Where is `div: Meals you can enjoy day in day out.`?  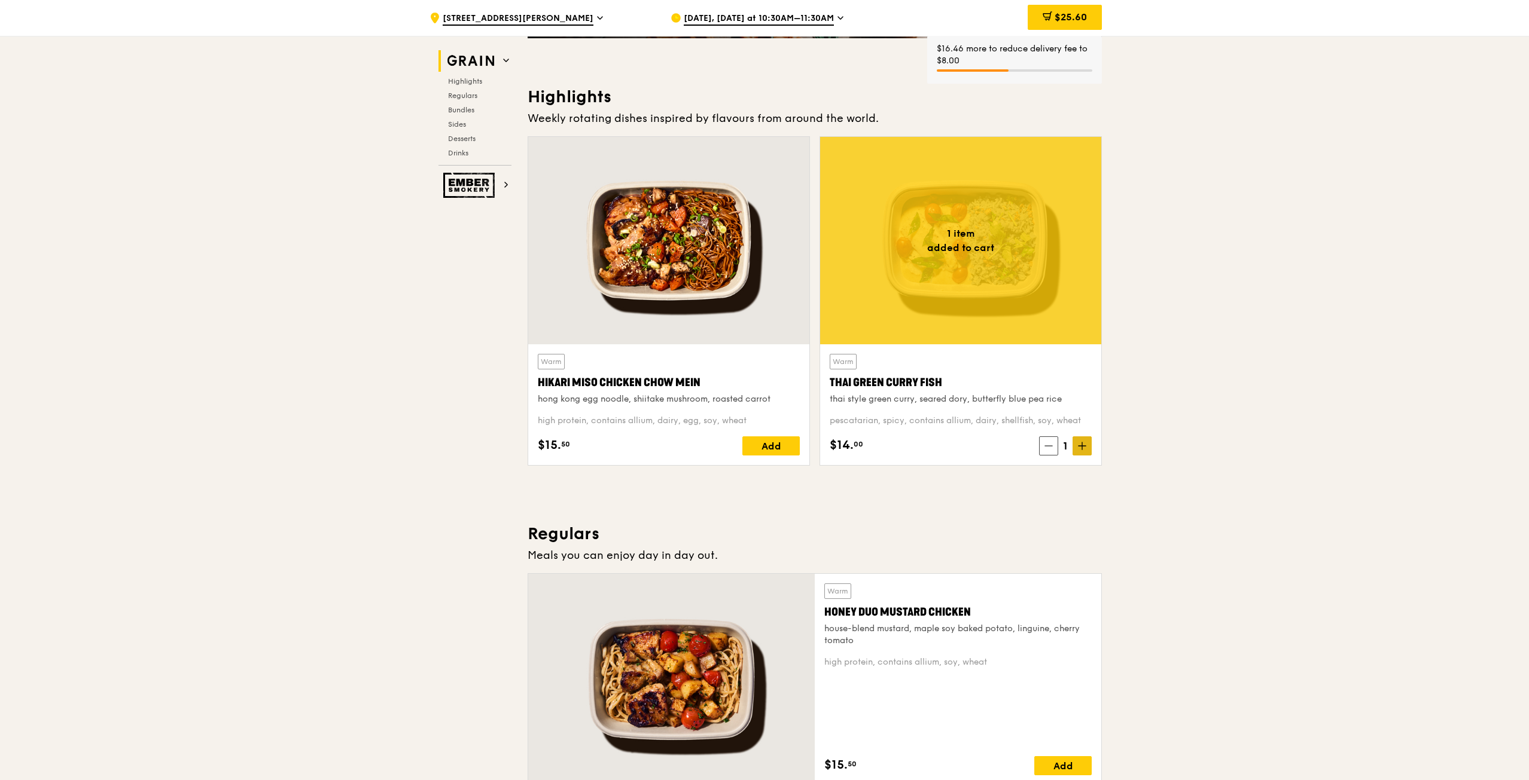 div: Meals you can enjoy day in day out. is located at coordinates (815, 556).